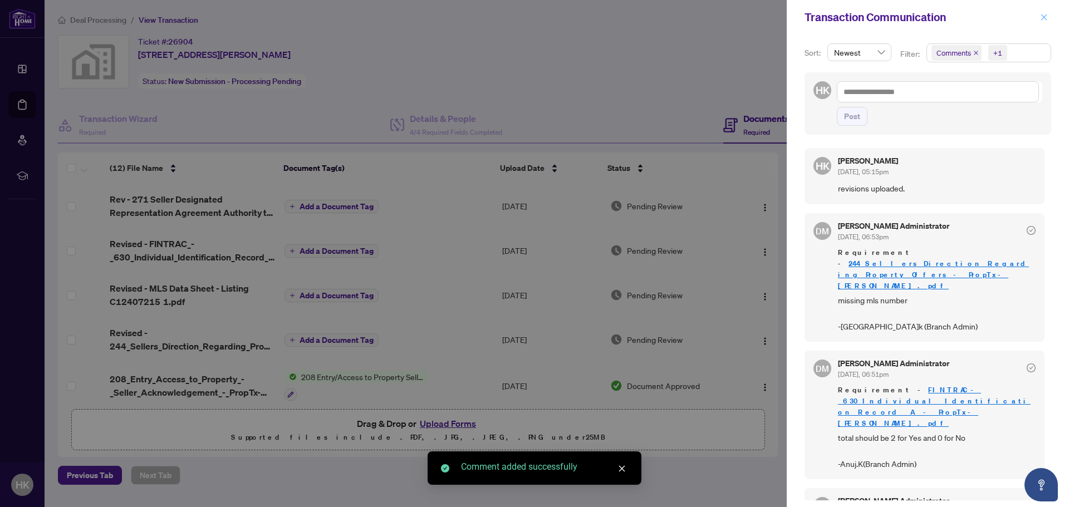  I want to click on div: +1, so click(998, 53).